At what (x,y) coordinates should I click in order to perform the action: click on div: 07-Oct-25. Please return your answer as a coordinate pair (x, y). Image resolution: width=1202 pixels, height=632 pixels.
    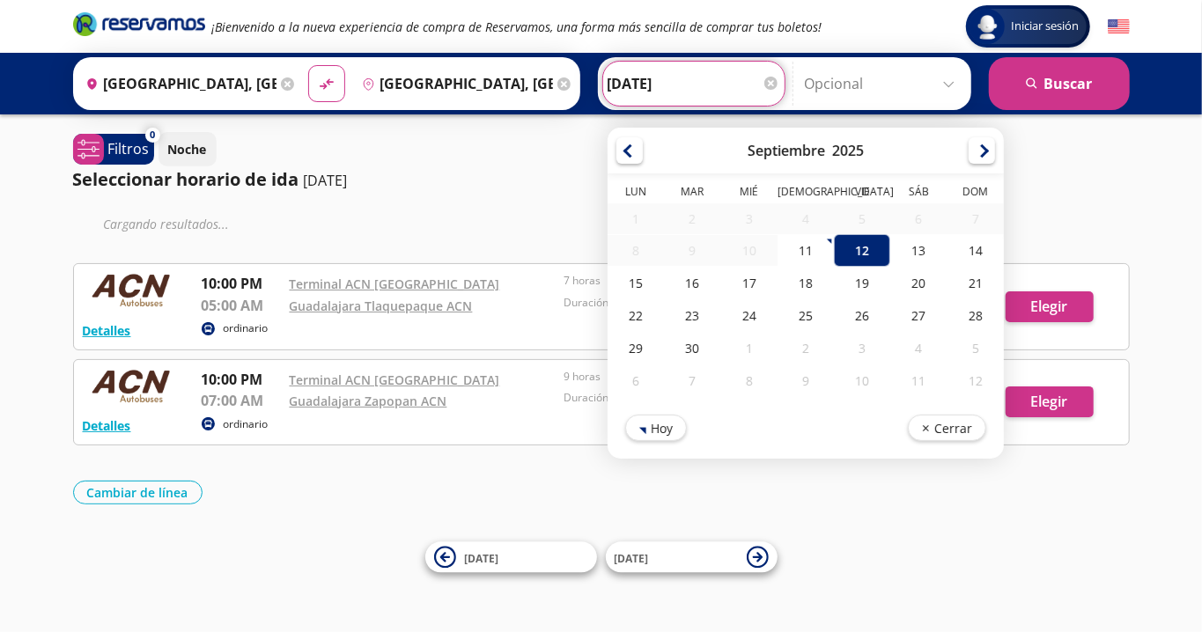
    Looking at the image, I should click on (692, 380).